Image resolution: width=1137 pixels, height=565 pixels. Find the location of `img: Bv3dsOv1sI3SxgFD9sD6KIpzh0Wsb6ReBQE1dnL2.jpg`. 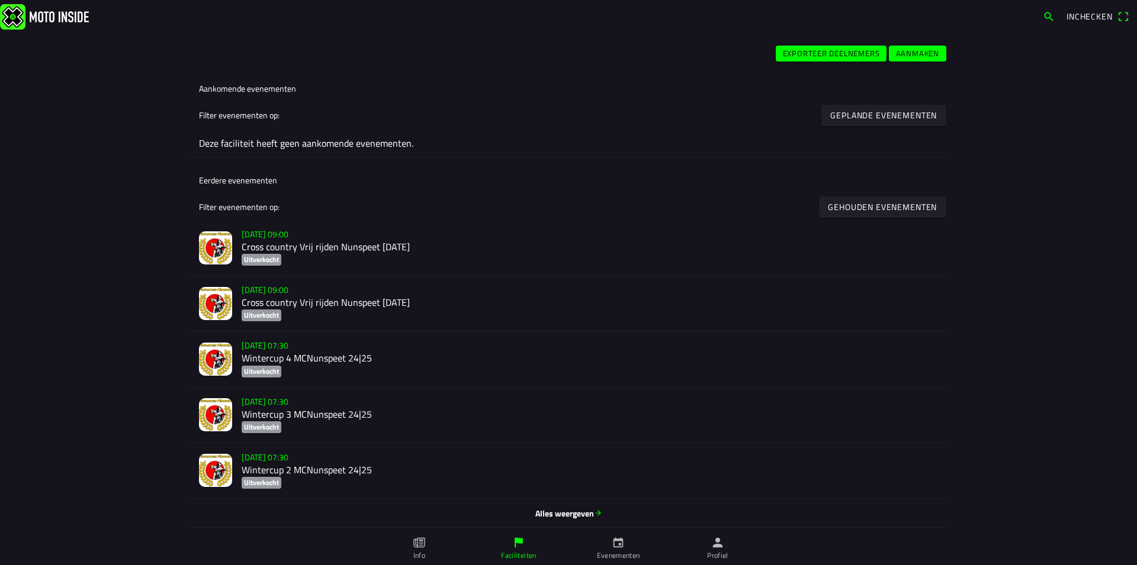

img: Bv3dsOv1sI3SxgFD9sD6KIpzh0Wsb6ReBQE1dnL2.jpg is located at coordinates (215, 304).